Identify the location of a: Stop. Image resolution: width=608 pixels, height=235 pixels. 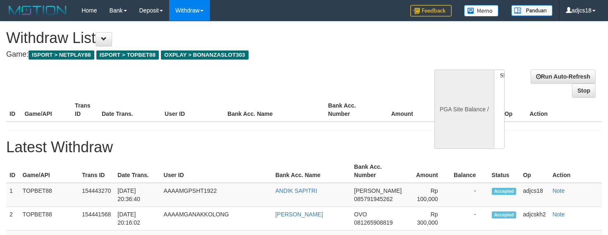
(584, 91).